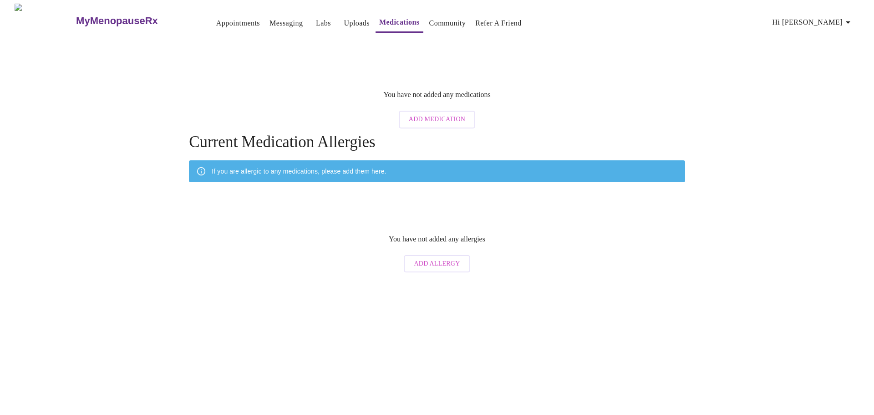  Describe the element at coordinates (436, 95) in the screenshot. I see `p: You have not added any medications` at that location.